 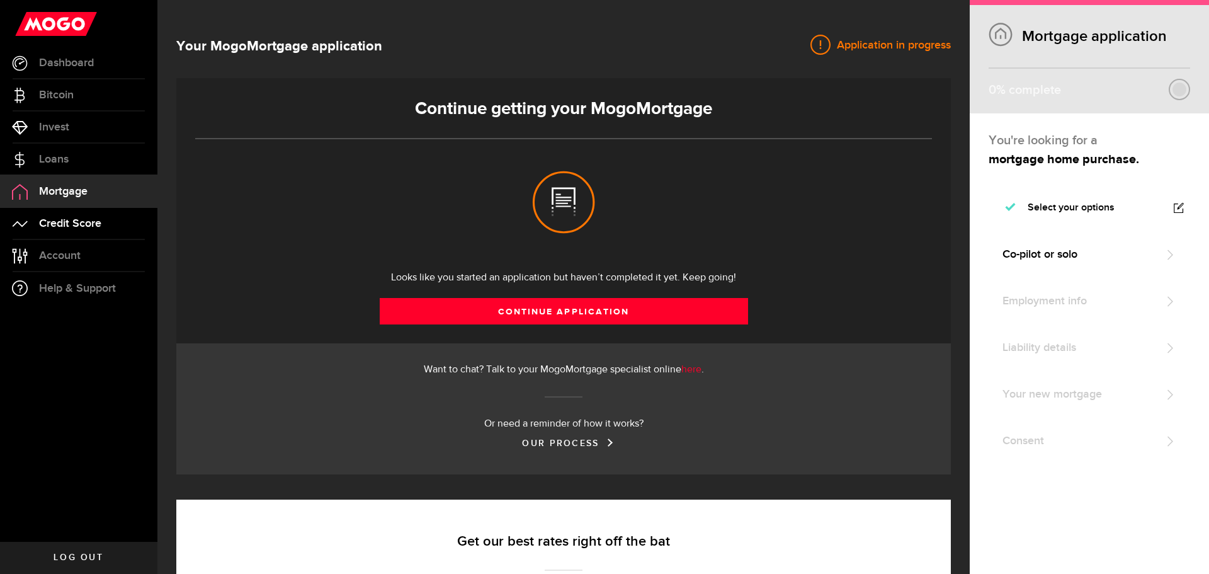 I want to click on span: Account, so click(x=60, y=256).